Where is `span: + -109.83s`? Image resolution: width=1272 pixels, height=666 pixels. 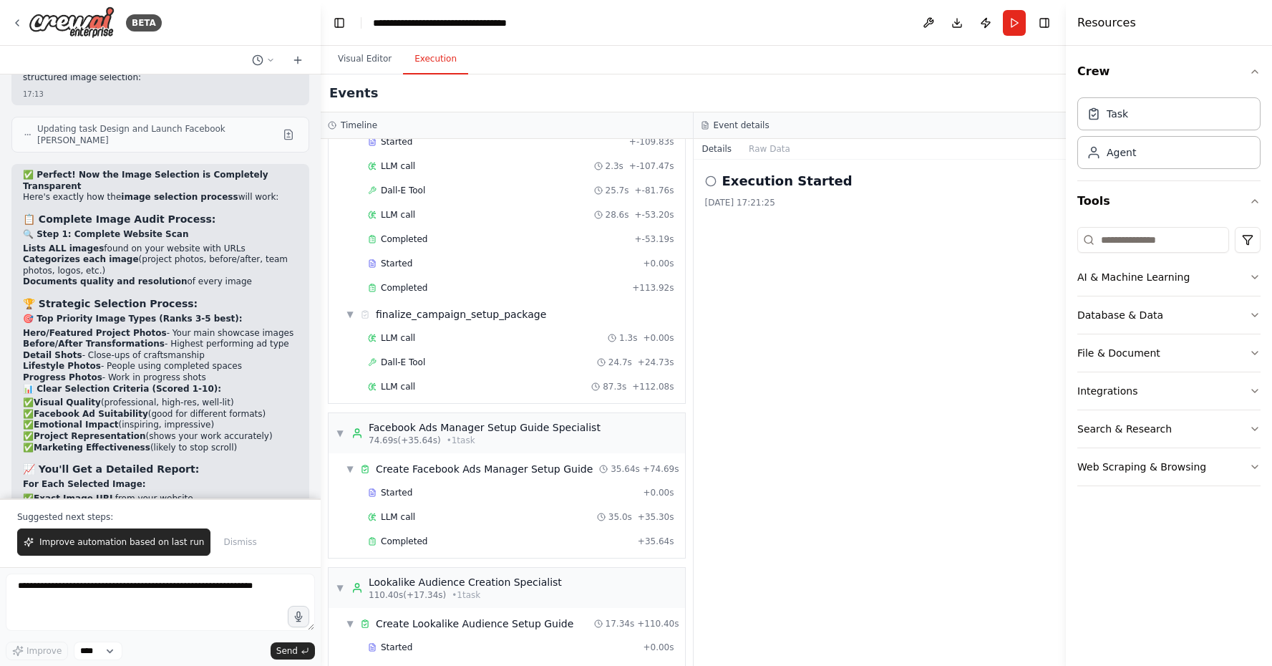
span: + -109.83s is located at coordinates (651, 142).